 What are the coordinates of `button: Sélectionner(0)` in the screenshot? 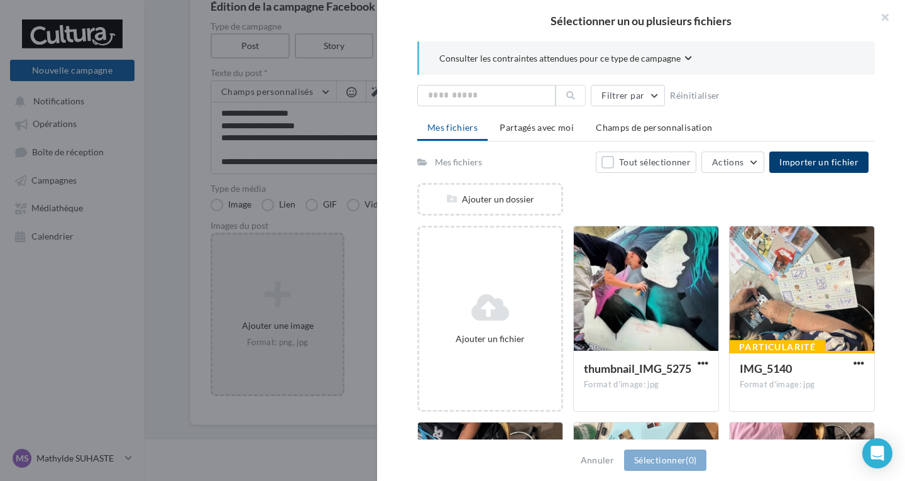 It's located at (665, 460).